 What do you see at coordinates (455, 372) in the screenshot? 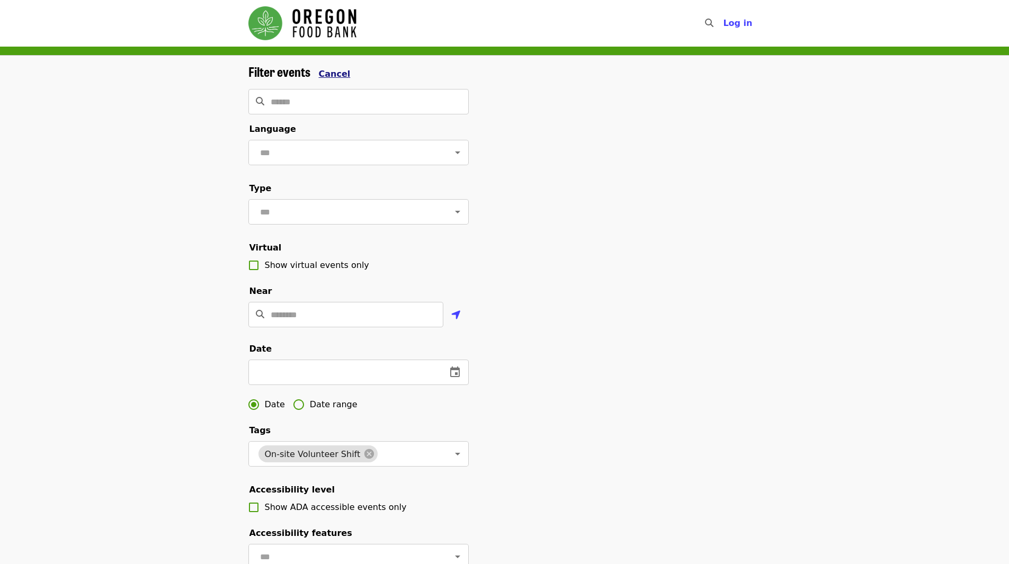
I see `button: change date` at bounding box center [455, 372].